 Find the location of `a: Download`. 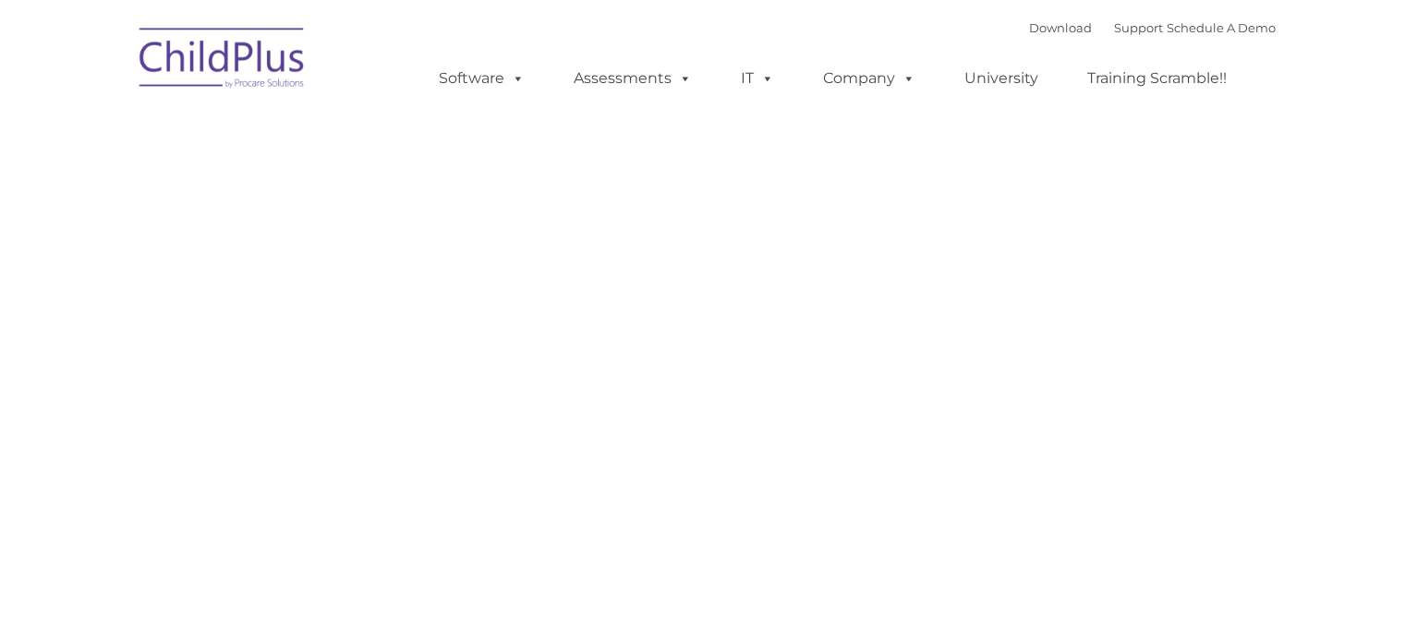

a: Download is located at coordinates (1060, 28).